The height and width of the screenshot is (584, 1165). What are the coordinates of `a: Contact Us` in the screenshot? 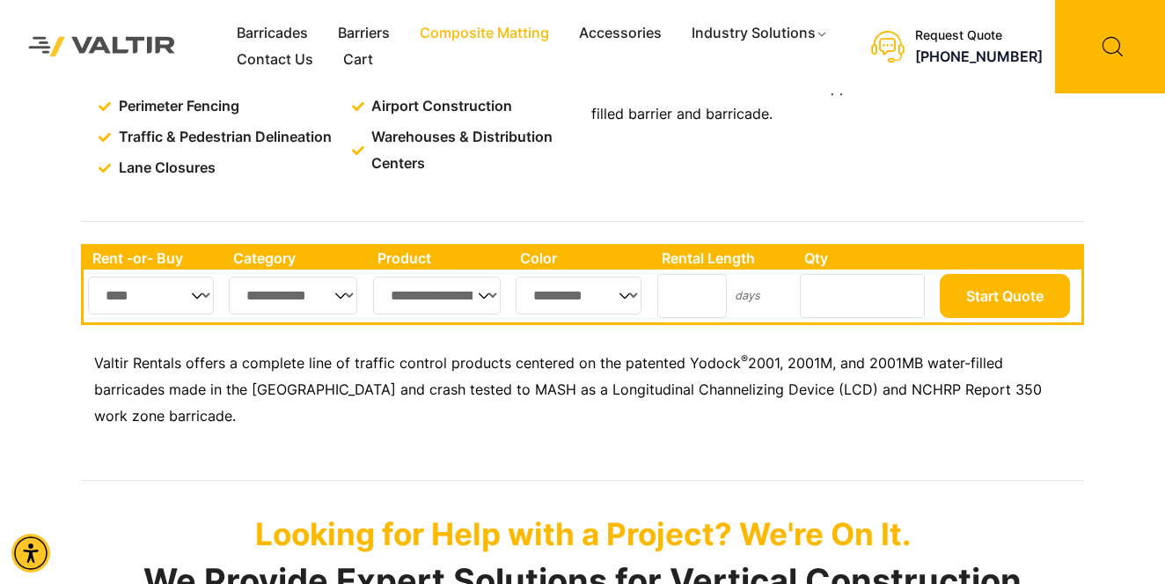 It's located at (275, 60).